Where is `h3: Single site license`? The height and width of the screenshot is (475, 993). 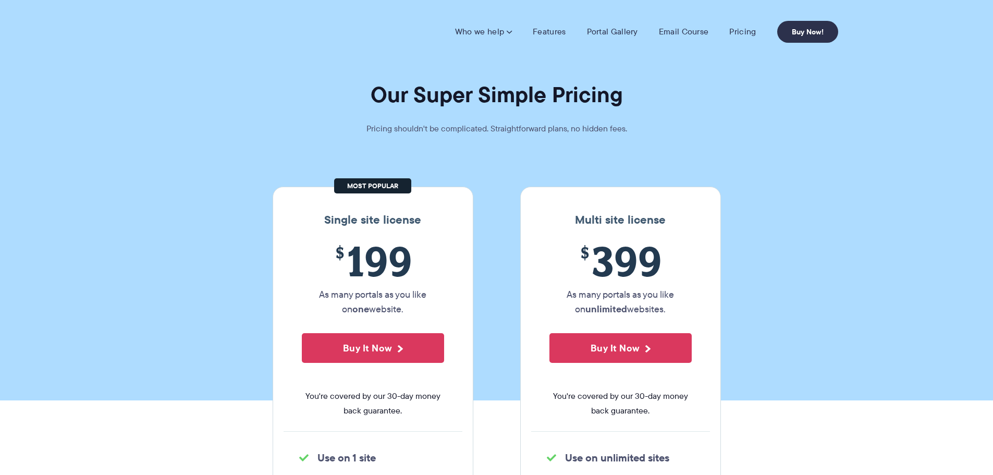
h3: Single site license is located at coordinates (373, 220).